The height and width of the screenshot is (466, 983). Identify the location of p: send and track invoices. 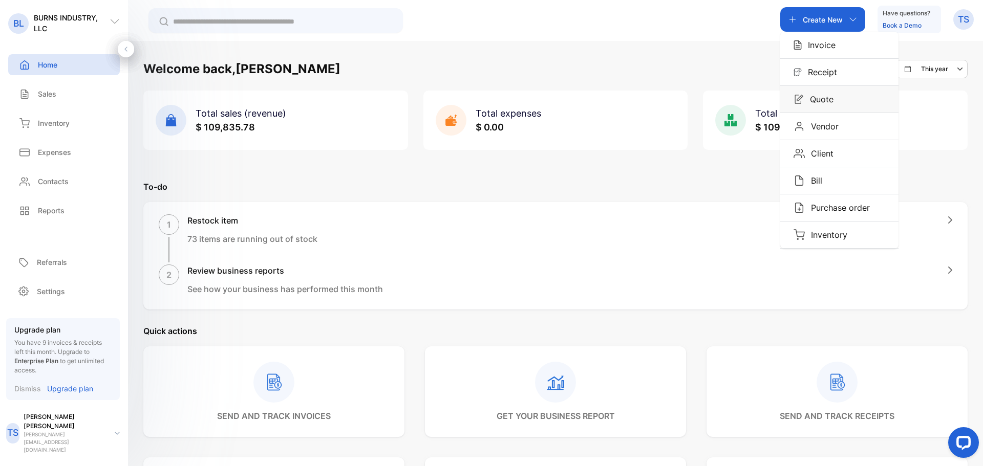
(274, 416).